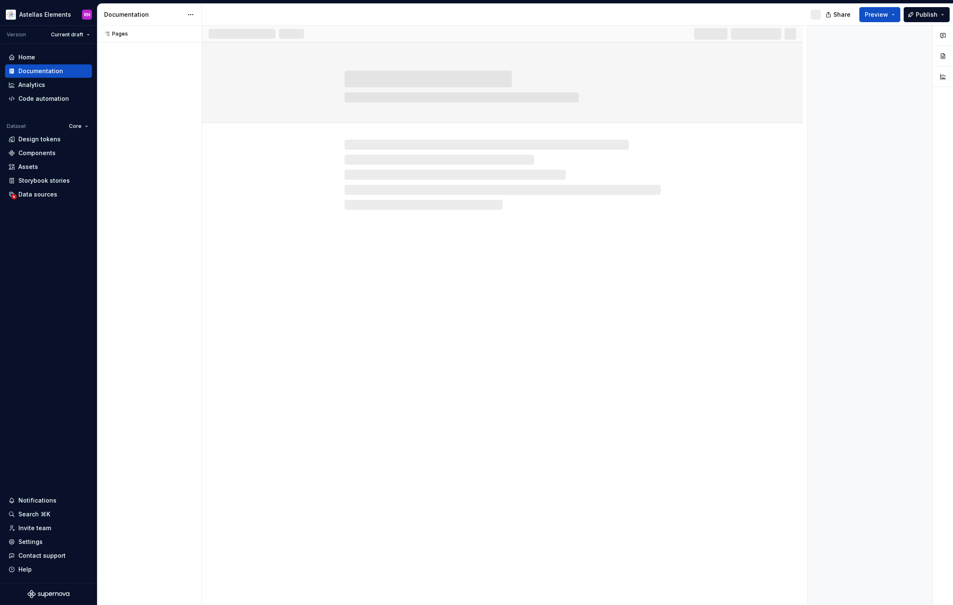 The width and height of the screenshot is (953, 605). Describe the element at coordinates (43, 99) in the screenshot. I see `div: Code automation` at that location.